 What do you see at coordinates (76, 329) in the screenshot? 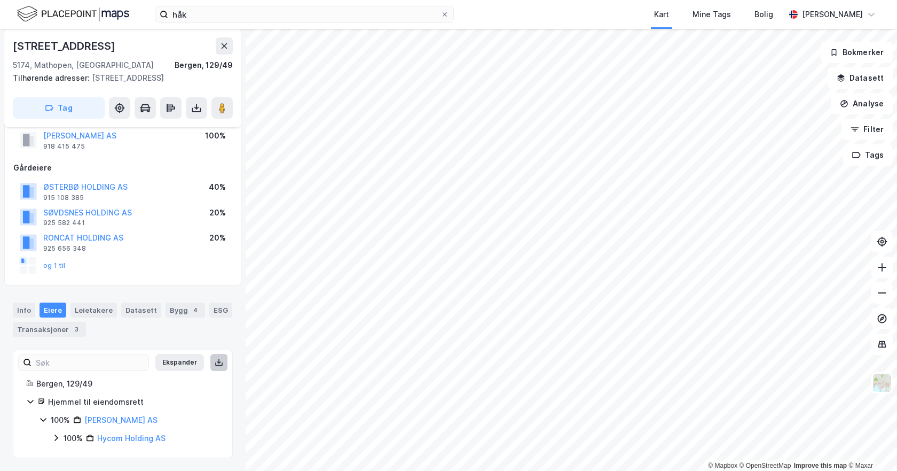
I see `div: 3` at bounding box center [76, 329].